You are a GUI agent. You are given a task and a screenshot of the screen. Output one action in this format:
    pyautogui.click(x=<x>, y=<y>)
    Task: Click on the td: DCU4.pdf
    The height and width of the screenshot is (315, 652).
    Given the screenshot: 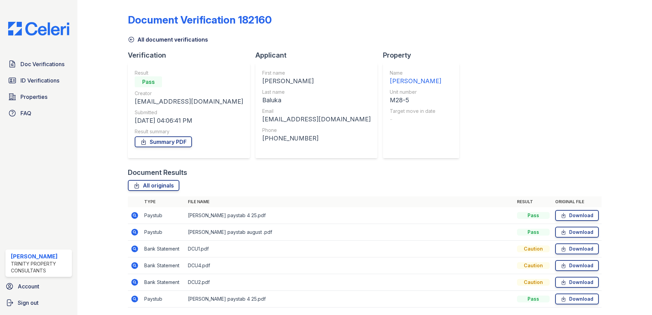 What is the action you would take?
    pyautogui.click(x=349, y=265)
    